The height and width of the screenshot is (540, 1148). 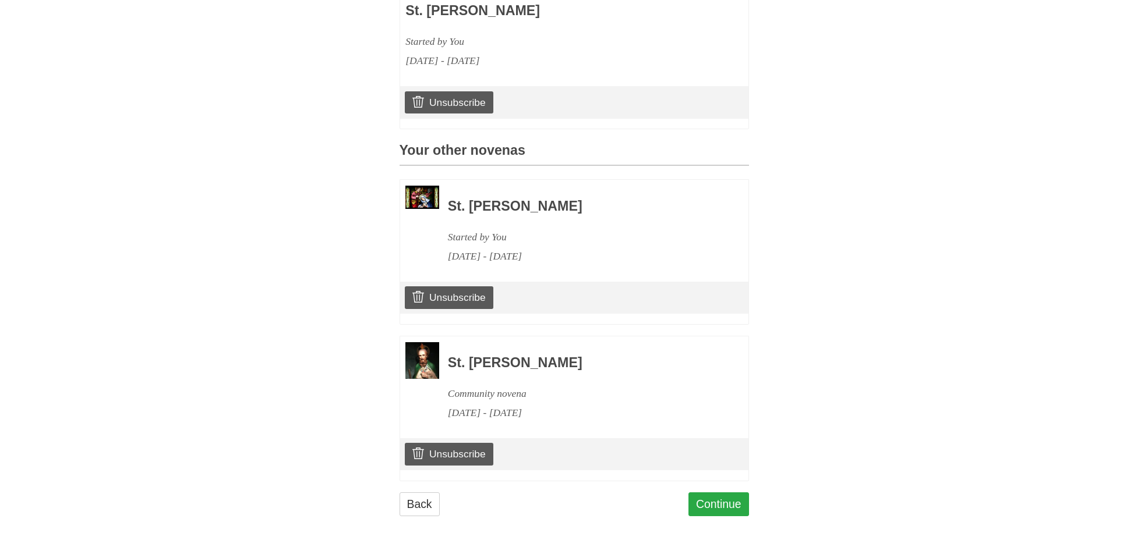 I want to click on div: Community novena, so click(x=582, y=394).